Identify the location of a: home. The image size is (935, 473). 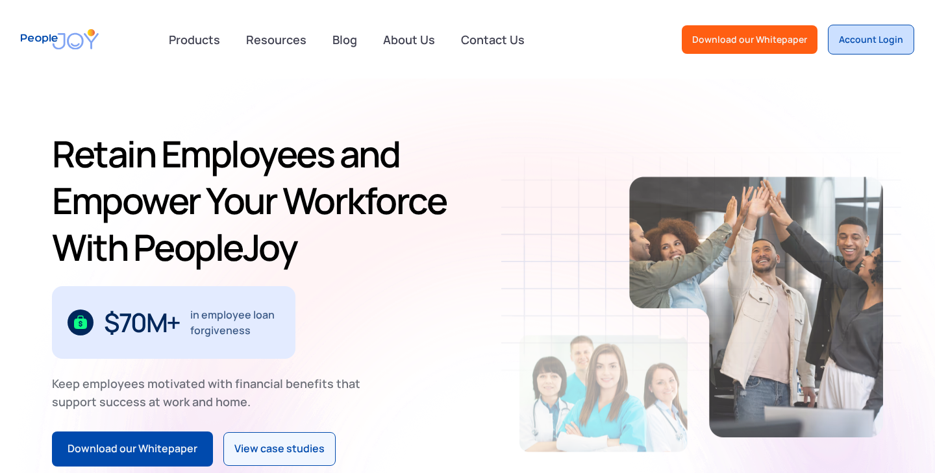
(60, 39).